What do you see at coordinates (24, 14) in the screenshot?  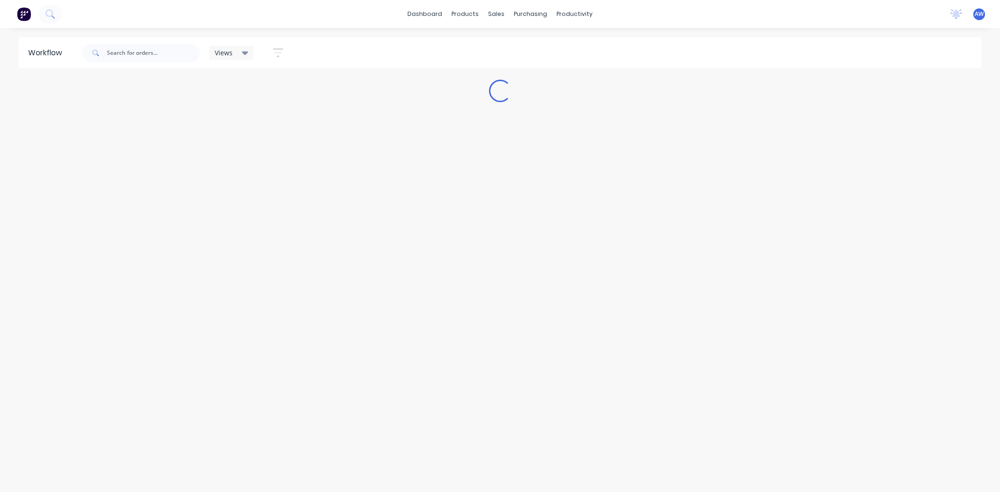 I see `img: Factory` at bounding box center [24, 14].